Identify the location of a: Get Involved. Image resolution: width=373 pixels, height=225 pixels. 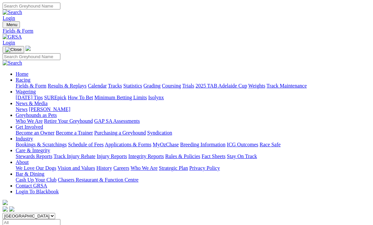
(29, 127).